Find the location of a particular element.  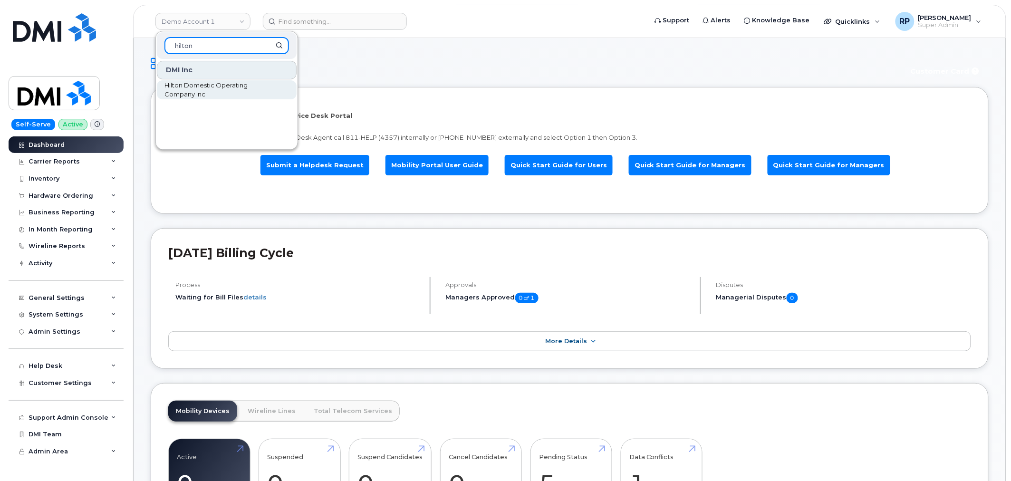

a: Wireline Lines is located at coordinates (271, 411).